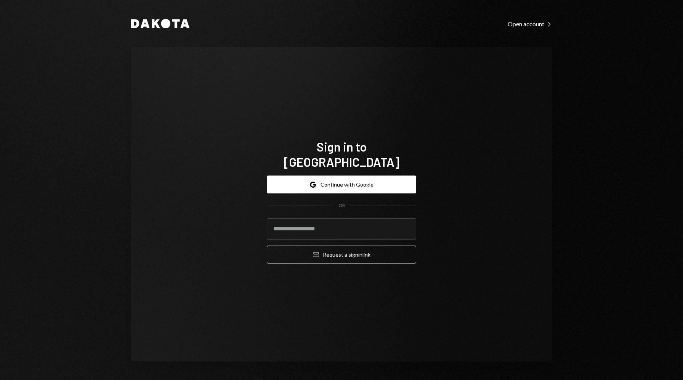 Image resolution: width=683 pixels, height=380 pixels. Describe the element at coordinates (530, 24) in the screenshot. I see `a: Open account` at that location.